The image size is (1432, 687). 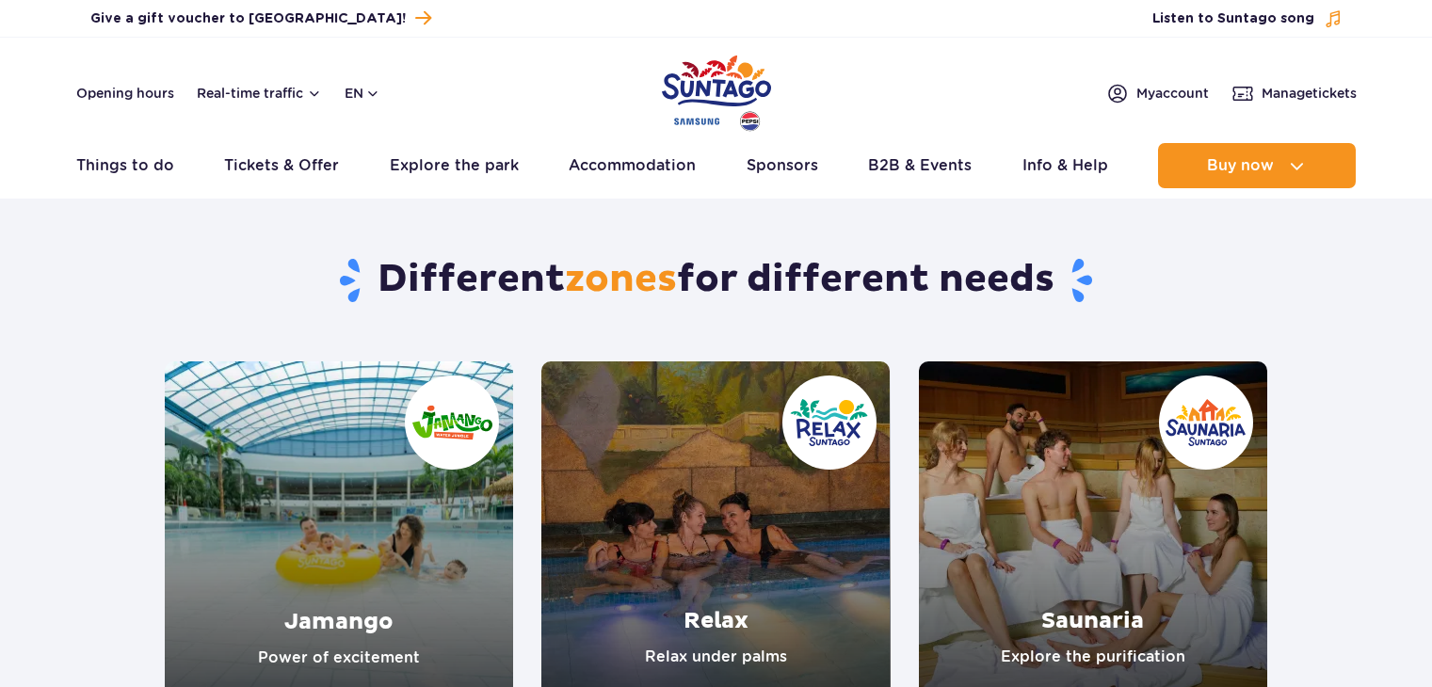 What do you see at coordinates (1294, 93) in the screenshot?
I see `a: Managetickets` at bounding box center [1294, 93].